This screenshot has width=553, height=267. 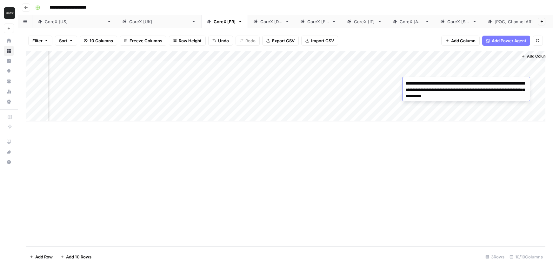 I want to click on button: 10 Columns, so click(x=98, y=41).